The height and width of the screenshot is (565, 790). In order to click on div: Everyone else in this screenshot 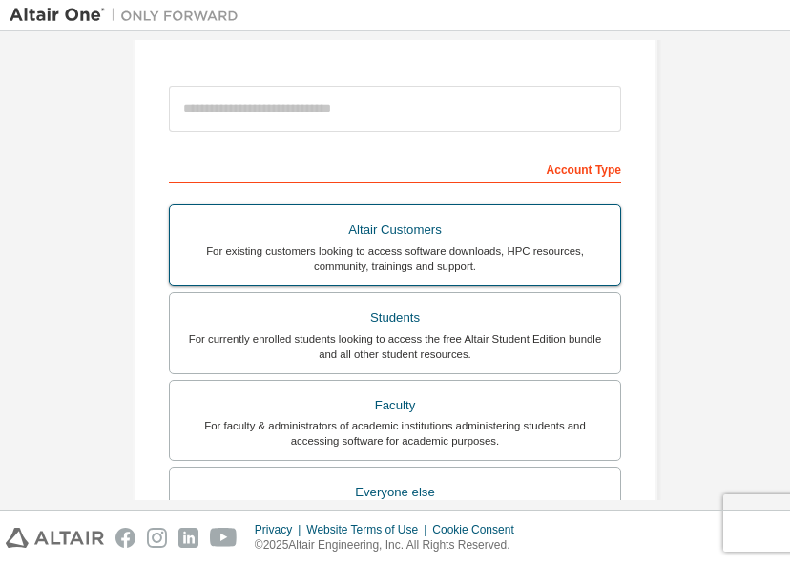, I will do `click(395, 492)`.